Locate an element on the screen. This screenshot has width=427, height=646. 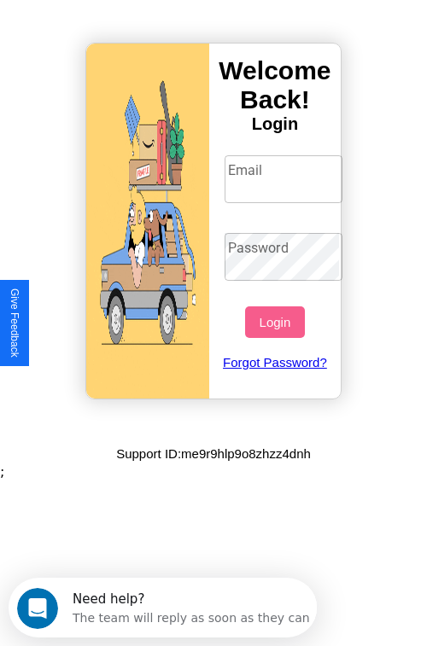
img: gif is located at coordinates (148, 221).